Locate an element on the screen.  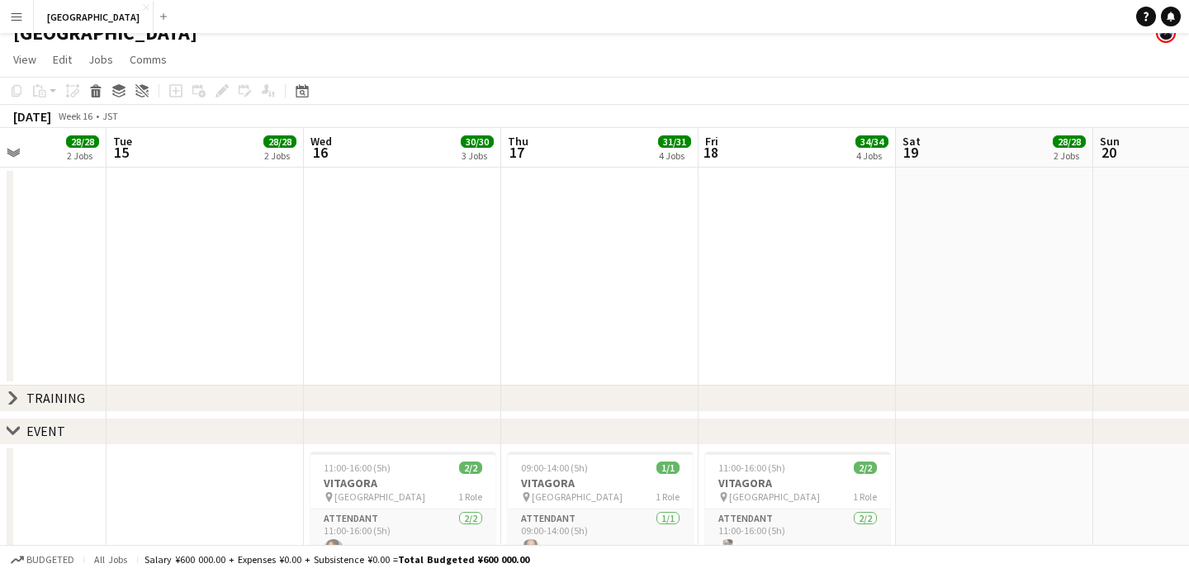
span: 18 is located at coordinates (710, 152).